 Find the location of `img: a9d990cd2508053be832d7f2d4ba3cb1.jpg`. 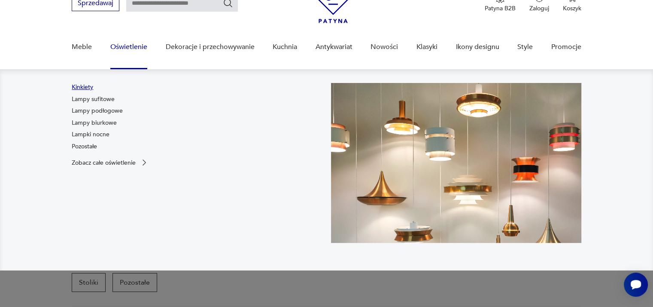

img: a9d990cd2508053be832d7f2d4ba3cb1.jpg is located at coordinates (456, 163).